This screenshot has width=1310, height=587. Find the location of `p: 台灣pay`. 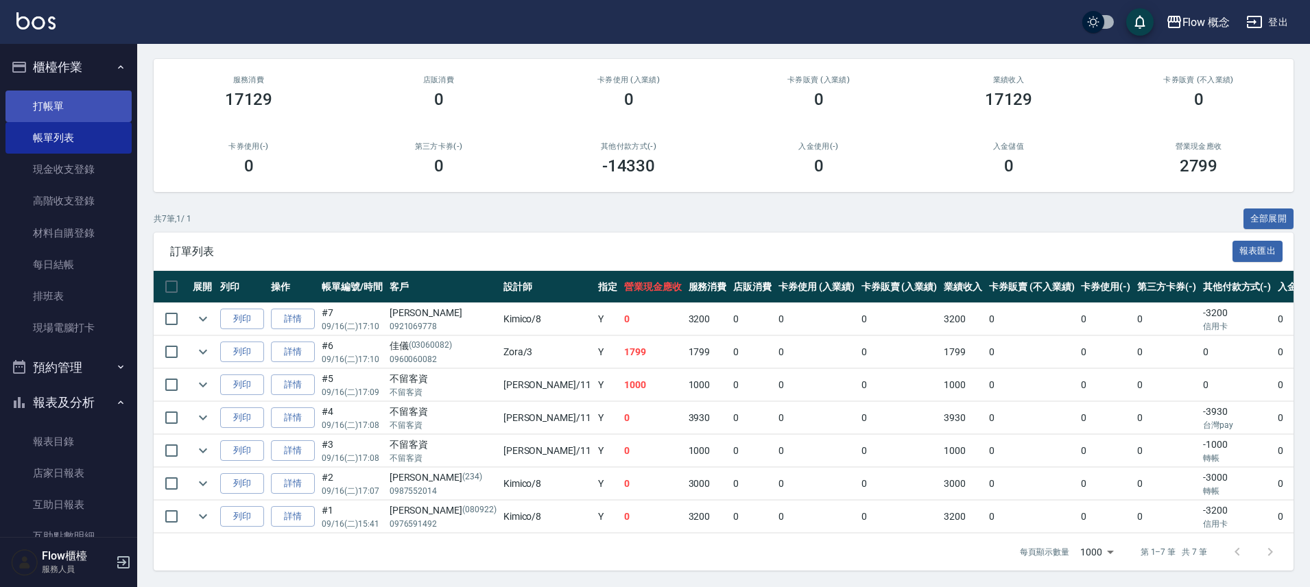

p: 台灣pay is located at coordinates (1238, 425).